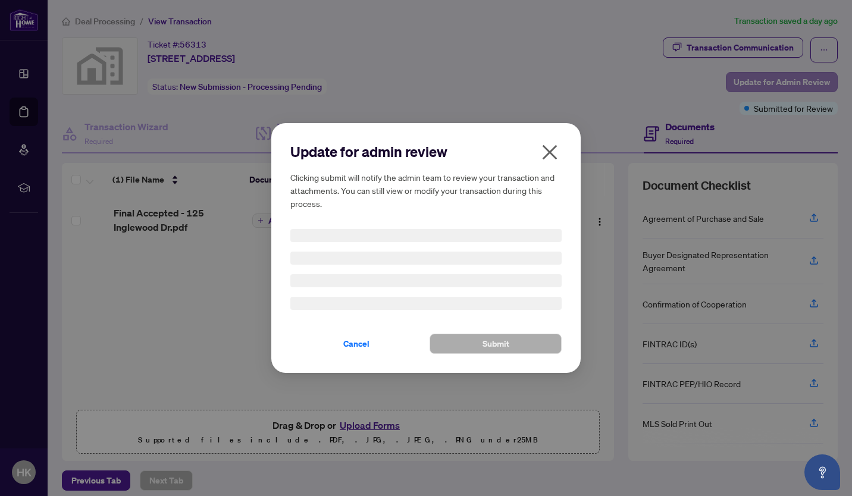  Describe the element at coordinates (356, 344) in the screenshot. I see `span: Cancel` at that location.